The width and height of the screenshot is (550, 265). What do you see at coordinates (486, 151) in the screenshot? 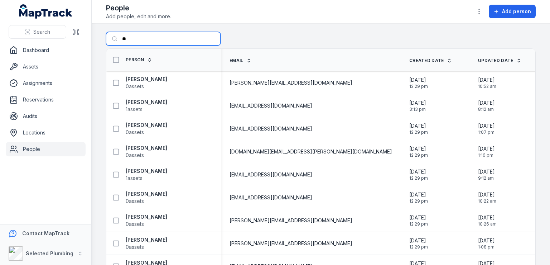
I see `time: 8/11/2025, 1:16:06 PM` at bounding box center [486, 151].